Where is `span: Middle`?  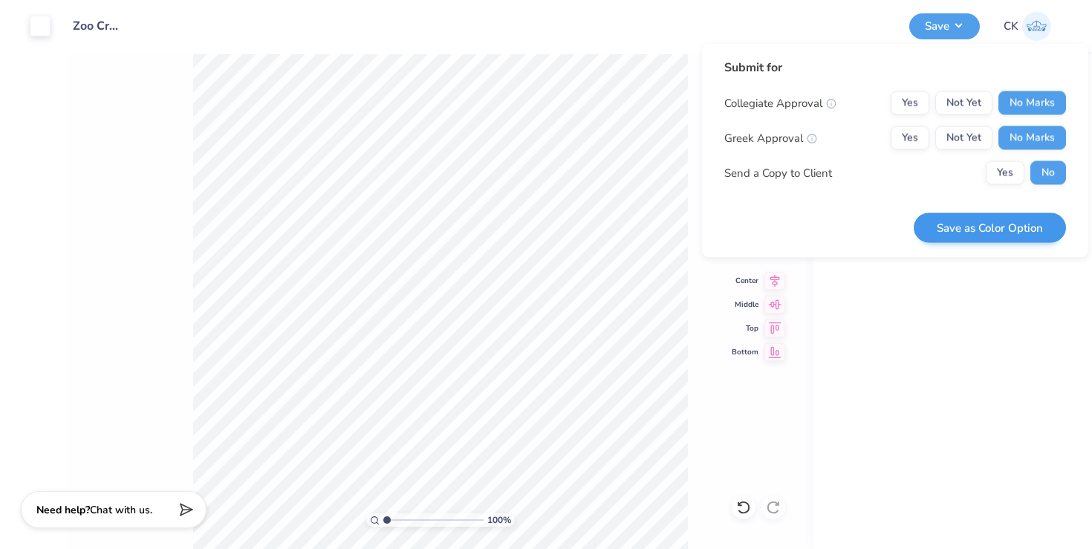 span: Middle is located at coordinates (745, 304).